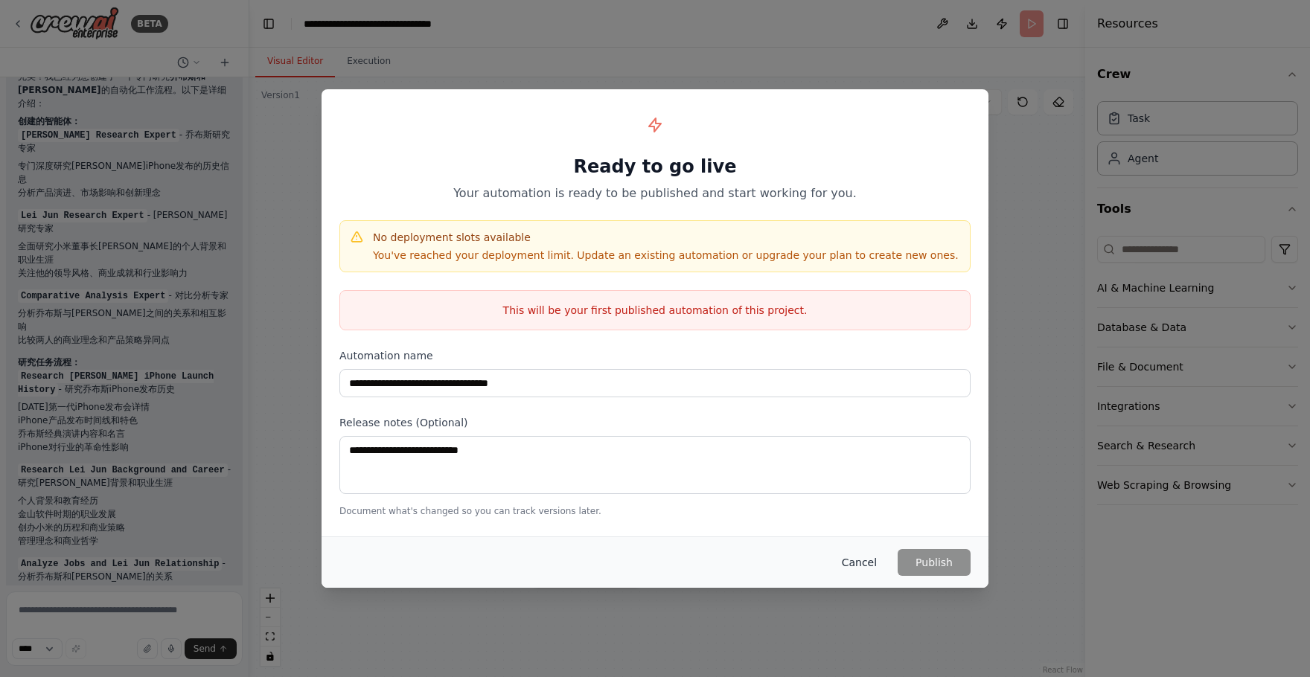 The width and height of the screenshot is (1310, 677). Describe the element at coordinates (655, 310) in the screenshot. I see `p: This will be your first published automation of this project.` at that location.